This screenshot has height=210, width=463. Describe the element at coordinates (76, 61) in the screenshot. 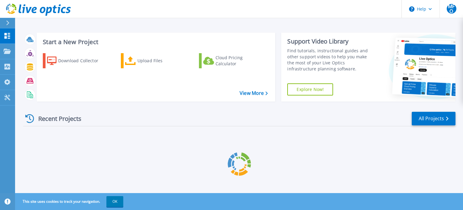

I see `a: Download Collector` at that location.